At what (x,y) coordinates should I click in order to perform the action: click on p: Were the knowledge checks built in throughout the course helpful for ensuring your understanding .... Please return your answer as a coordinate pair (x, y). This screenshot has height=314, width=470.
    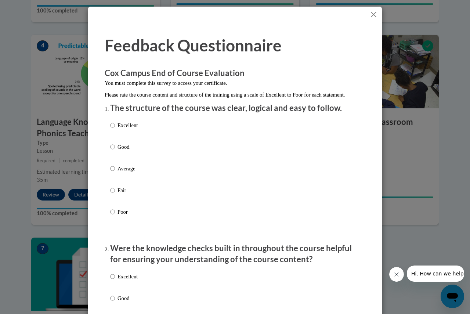
    Looking at the image, I should click on (235, 254).